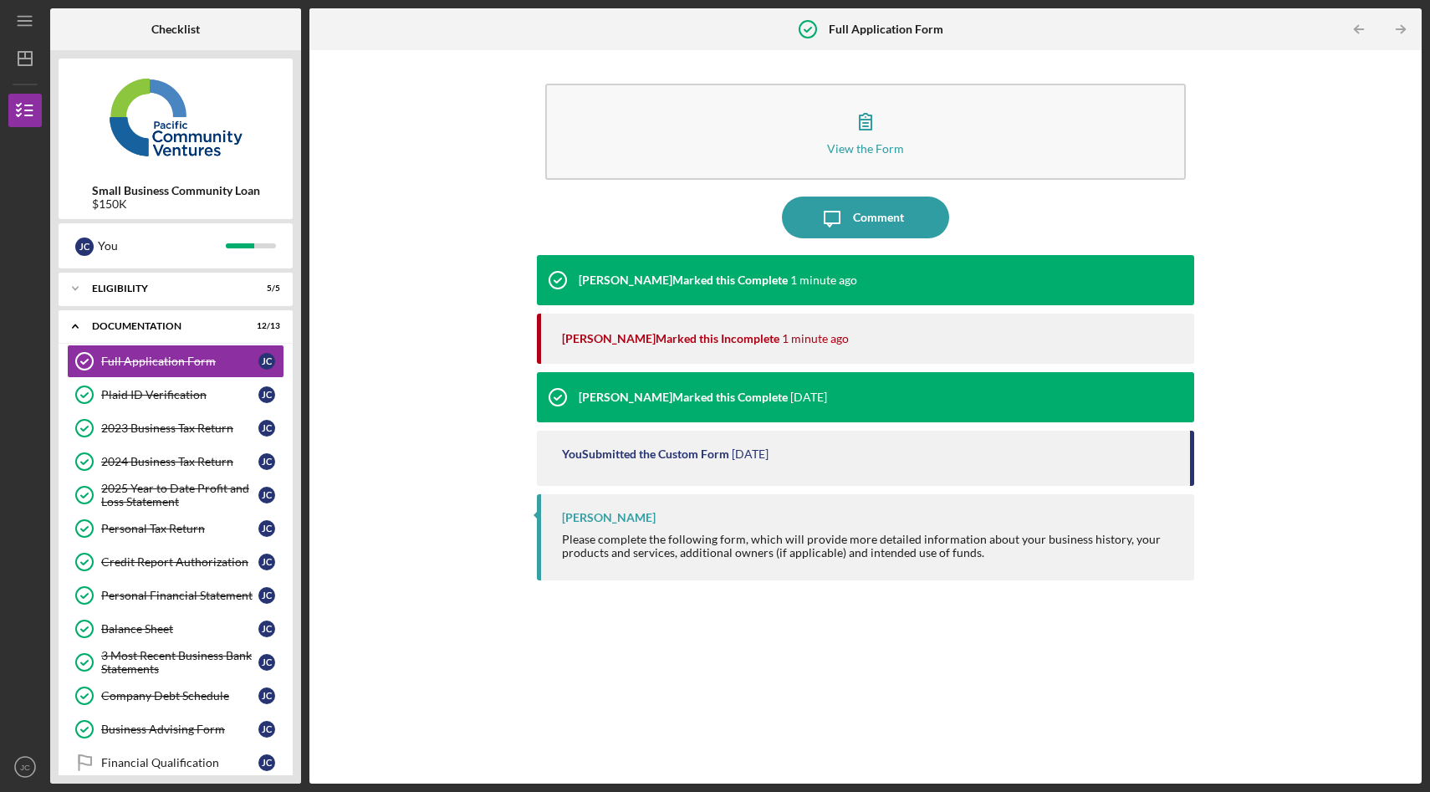 The width and height of the screenshot is (1430, 792). What do you see at coordinates (180, 495) in the screenshot?
I see `div: 2025 Year to Date Profit and Loss Statement` at bounding box center [180, 495].